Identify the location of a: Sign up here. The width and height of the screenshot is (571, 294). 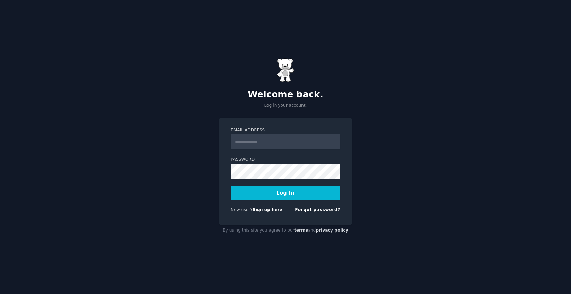
(267, 210).